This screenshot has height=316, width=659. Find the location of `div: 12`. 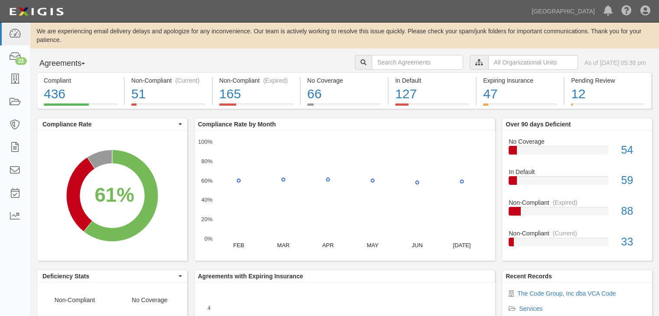

div: 12 is located at coordinates (608, 94).